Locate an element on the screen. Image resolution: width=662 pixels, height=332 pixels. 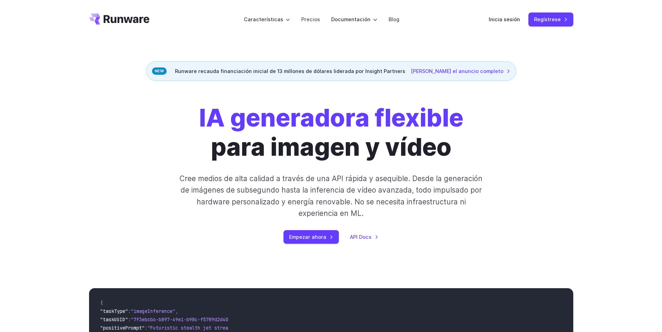
span: "taskType" is located at coordinates (114, 312).